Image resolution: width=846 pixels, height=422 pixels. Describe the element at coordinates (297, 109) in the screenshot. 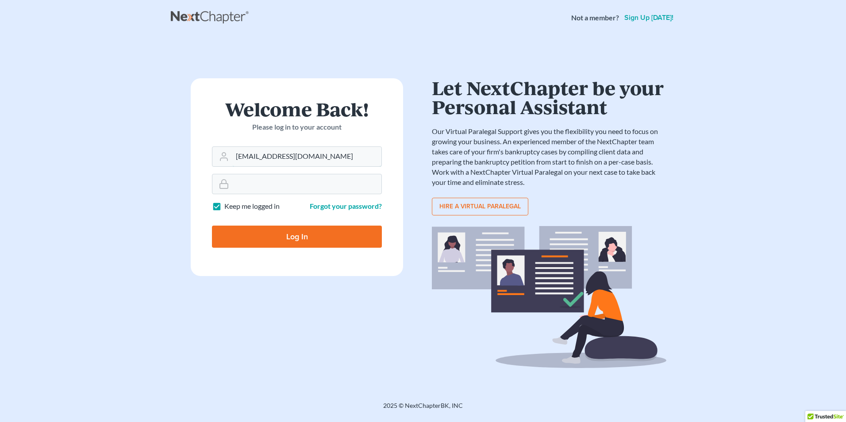

I see `h1: Welcome Back!` at that location.